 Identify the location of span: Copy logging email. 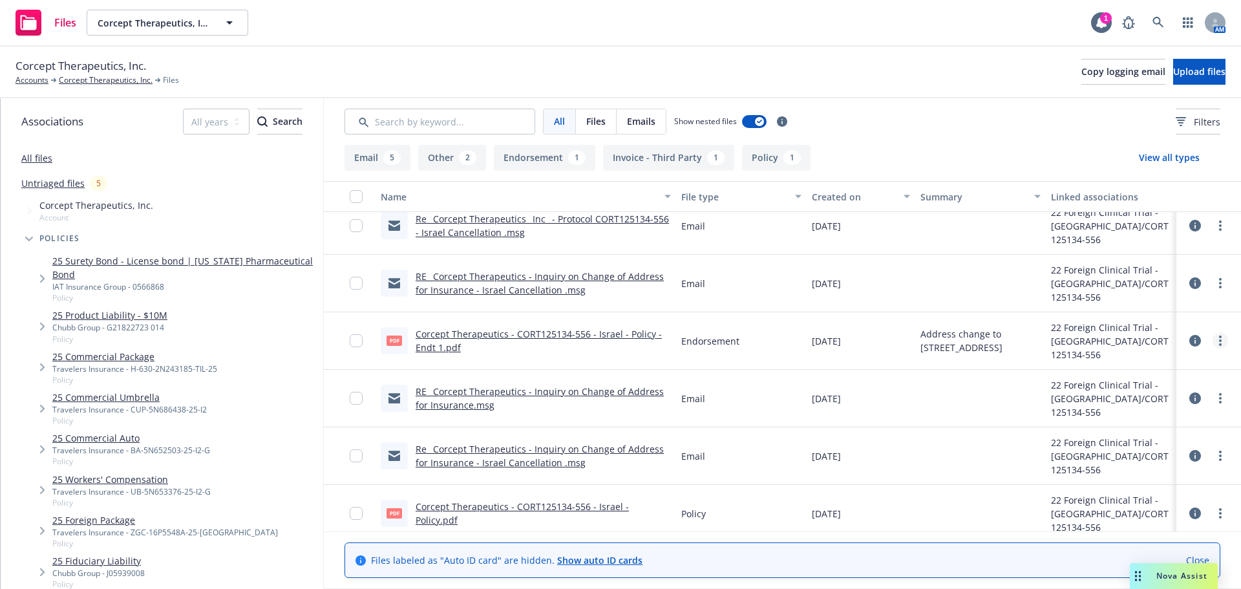
(1123, 71).